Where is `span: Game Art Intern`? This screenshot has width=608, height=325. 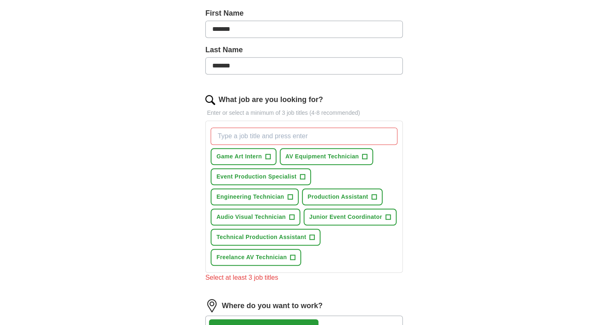 span: Game Art Intern is located at coordinates (239, 156).